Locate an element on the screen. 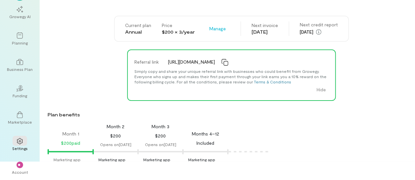 This screenshot has width=415, height=180. div: Referral link is located at coordinates (147, 62).